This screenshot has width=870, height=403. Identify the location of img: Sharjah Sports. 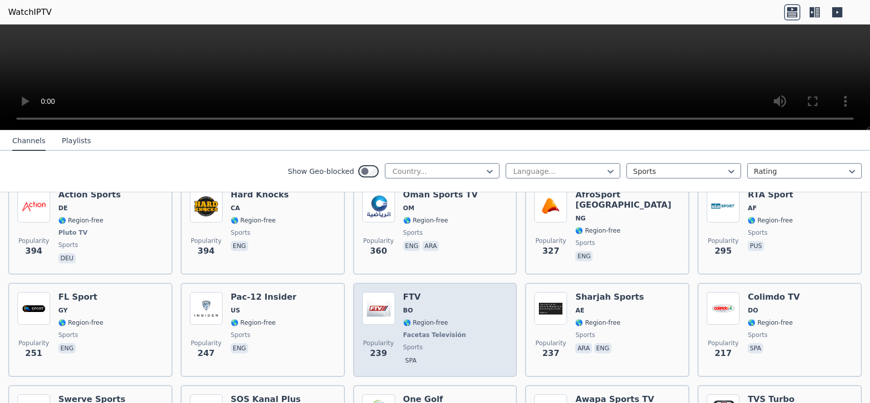
(551, 309).